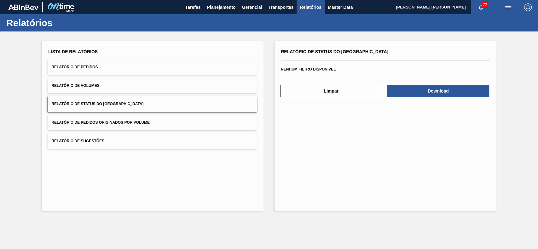 The image size is (538, 249). I want to click on span: Nenhum filtro disponível, so click(308, 69).